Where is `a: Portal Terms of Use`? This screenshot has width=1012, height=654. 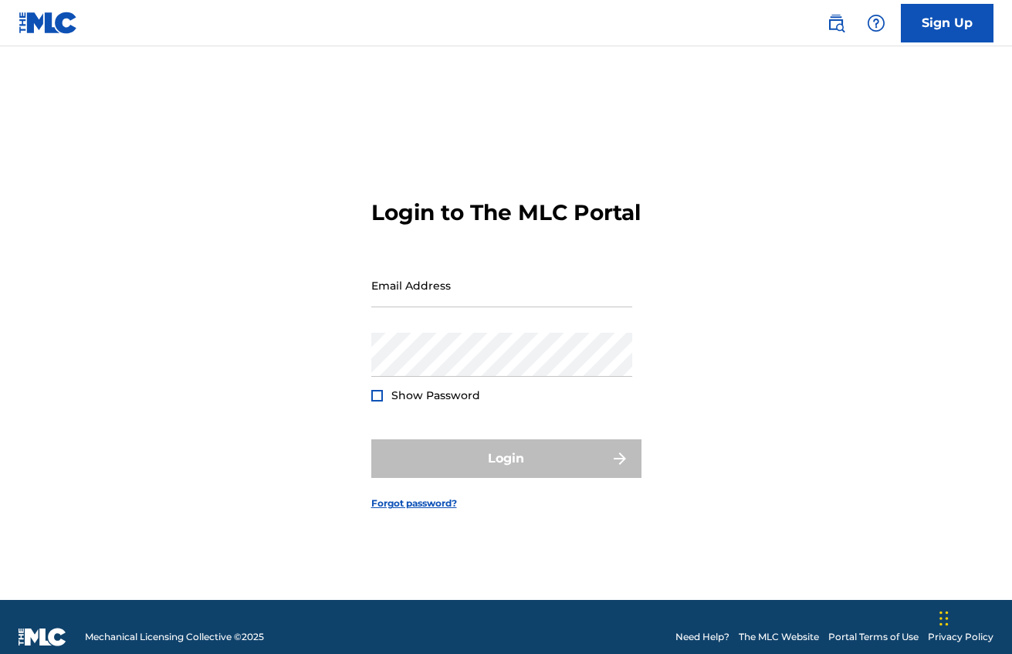
a: Portal Terms of Use is located at coordinates (873, 637).